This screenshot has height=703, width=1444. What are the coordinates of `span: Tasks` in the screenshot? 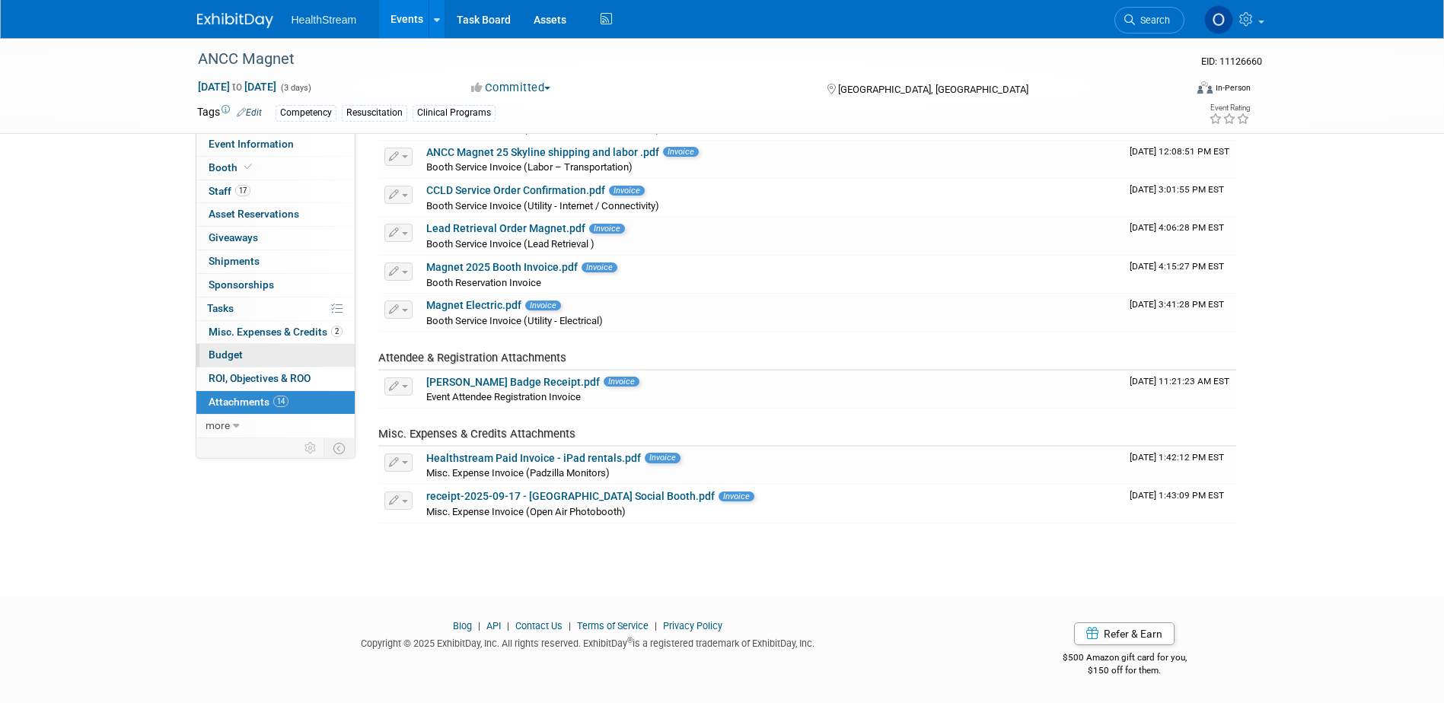 It's located at (220, 308).